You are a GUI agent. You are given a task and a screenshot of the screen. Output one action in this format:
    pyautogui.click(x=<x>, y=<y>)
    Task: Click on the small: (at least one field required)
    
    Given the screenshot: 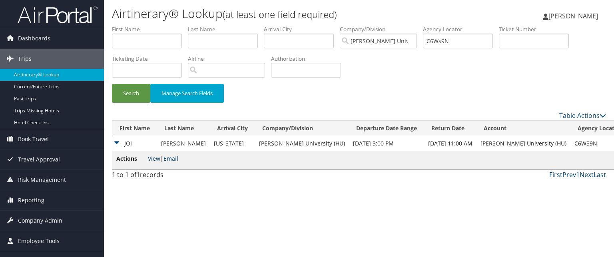 What is the action you would take?
    pyautogui.click(x=280, y=14)
    